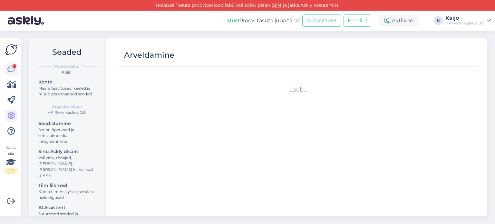 Image resolution: width=495 pixels, height=224 pixels. What do you see at coordinates (67, 194) in the screenshot?
I see `div: Kutsu tiim Askly'sse ja määra neile õigused` at bounding box center [67, 194].